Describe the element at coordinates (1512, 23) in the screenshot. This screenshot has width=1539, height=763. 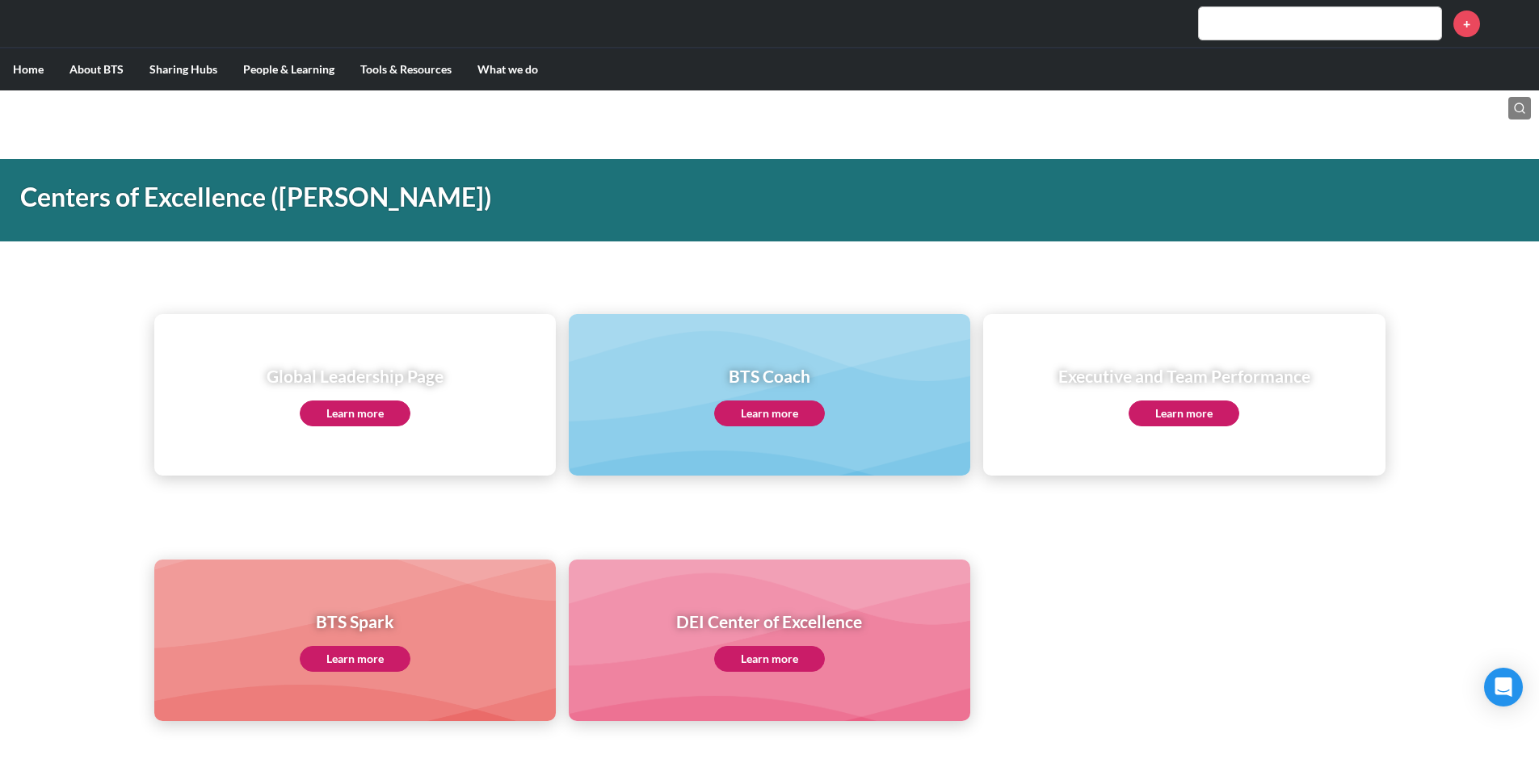
I see `a: Profile` at that location.